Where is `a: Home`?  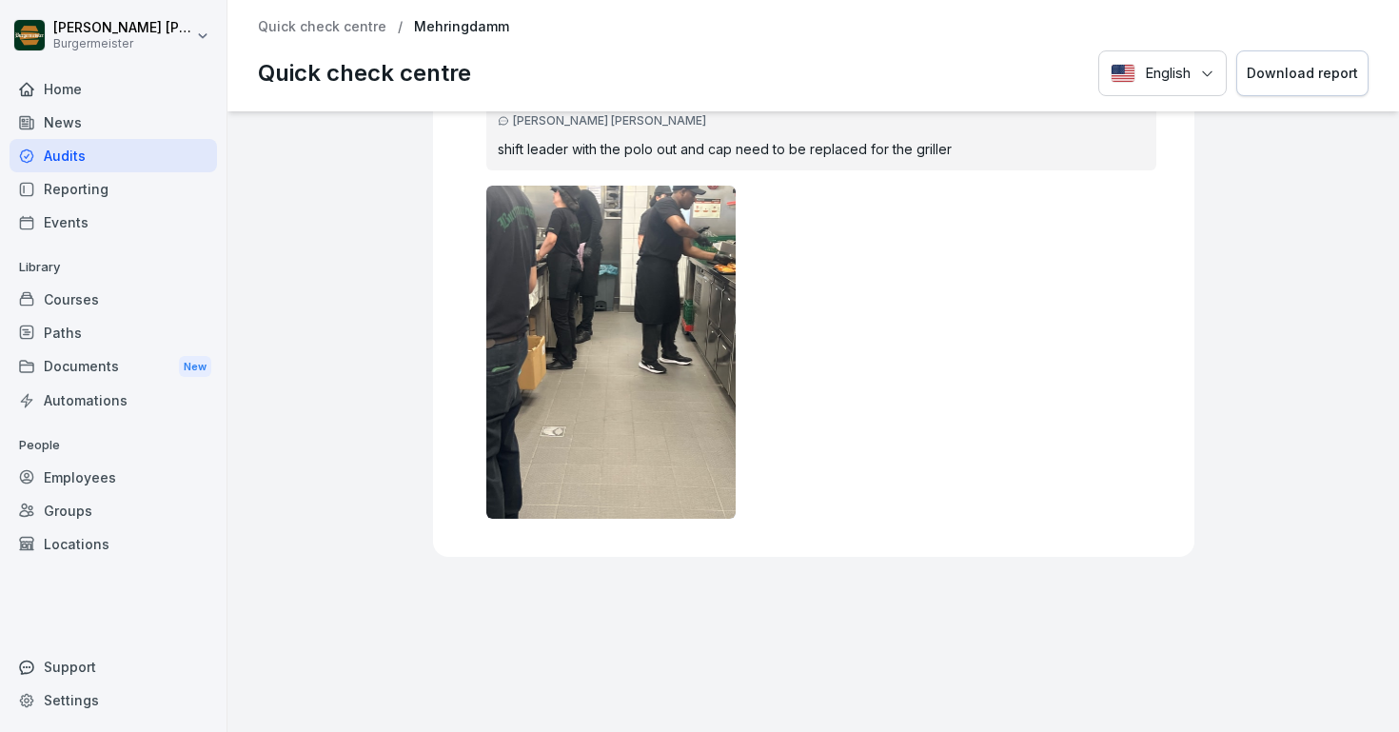
a: Home is located at coordinates (113, 89).